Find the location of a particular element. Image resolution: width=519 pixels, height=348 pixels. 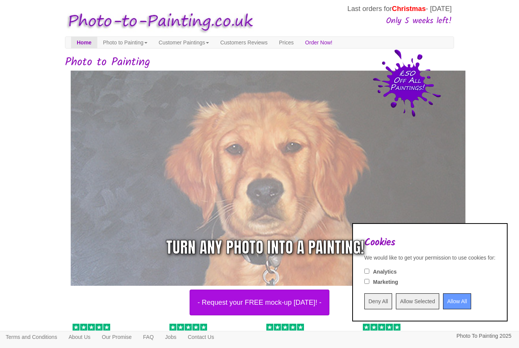

label: Analytics is located at coordinates (385, 272).